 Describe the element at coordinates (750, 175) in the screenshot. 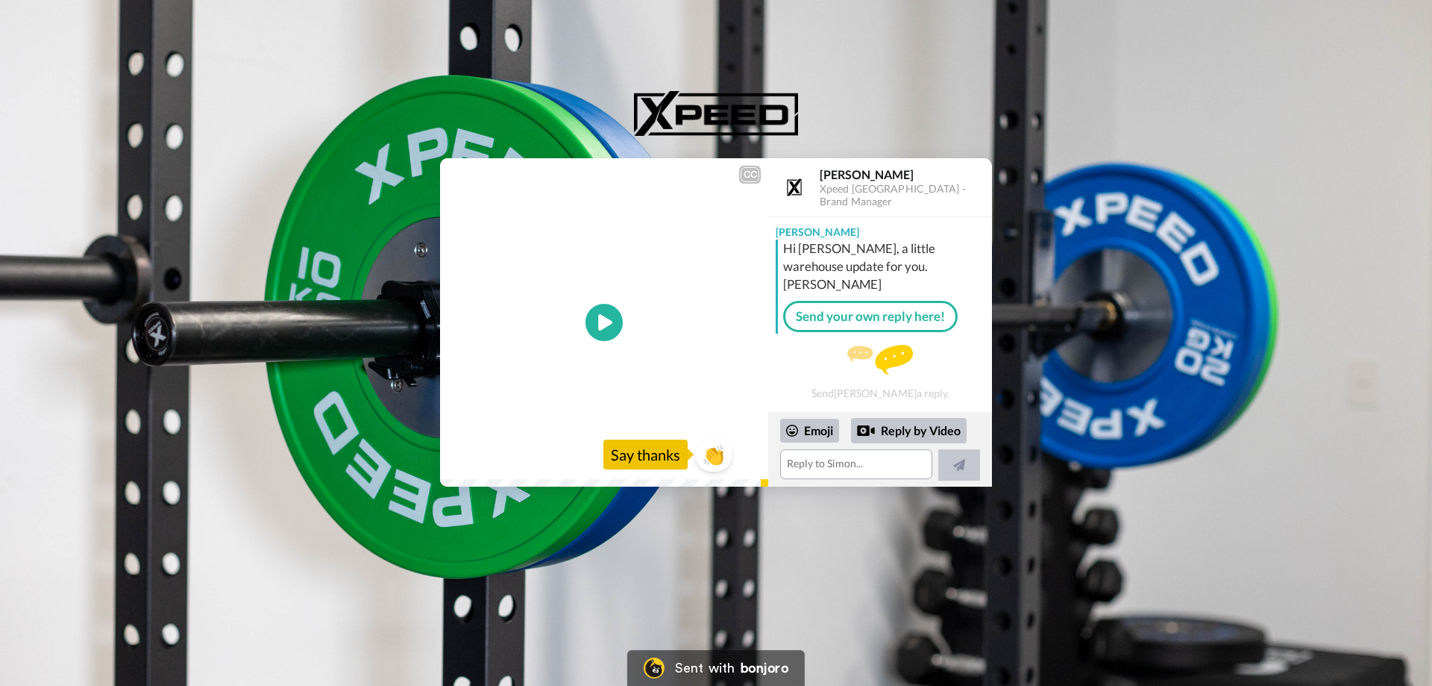

I see `div: CC` at that location.